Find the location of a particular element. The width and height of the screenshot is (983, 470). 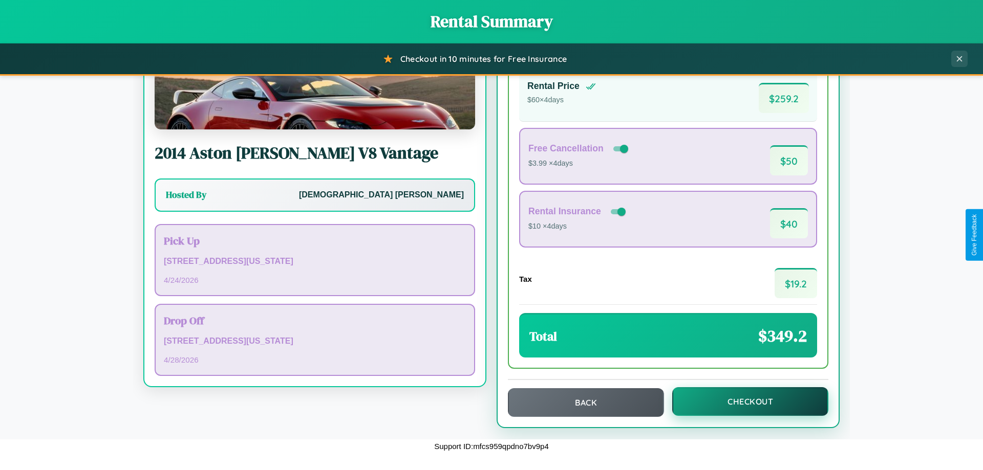

span: $ 19.2 is located at coordinates (795, 283).